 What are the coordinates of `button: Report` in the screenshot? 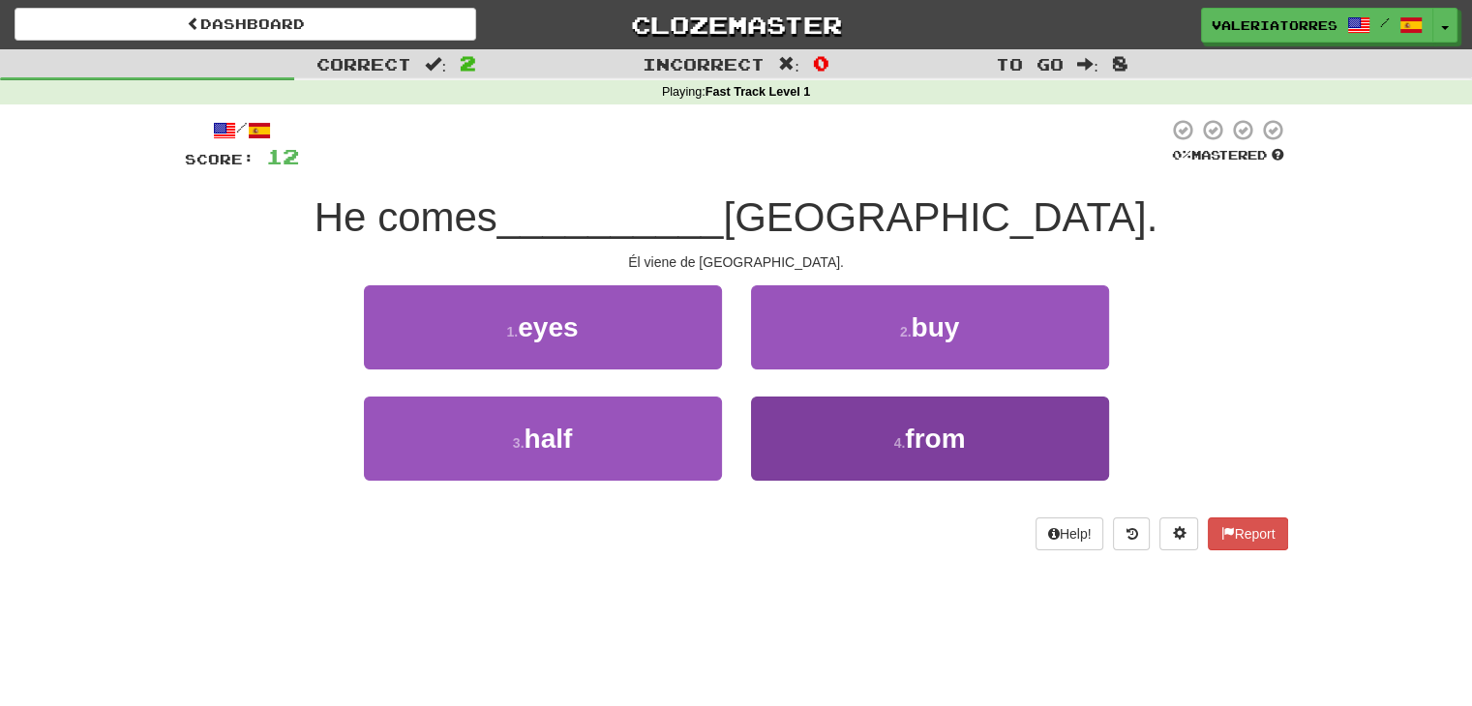 It's located at (1247, 534).